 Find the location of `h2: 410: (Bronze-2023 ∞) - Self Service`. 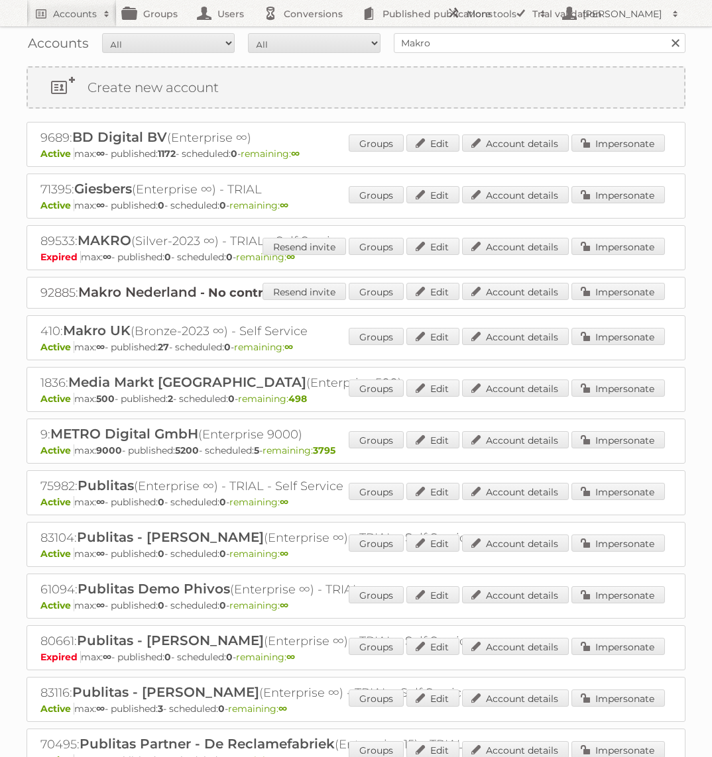

h2: 410: (Bronze-2023 ∞) - Self Service is located at coordinates (272, 331).